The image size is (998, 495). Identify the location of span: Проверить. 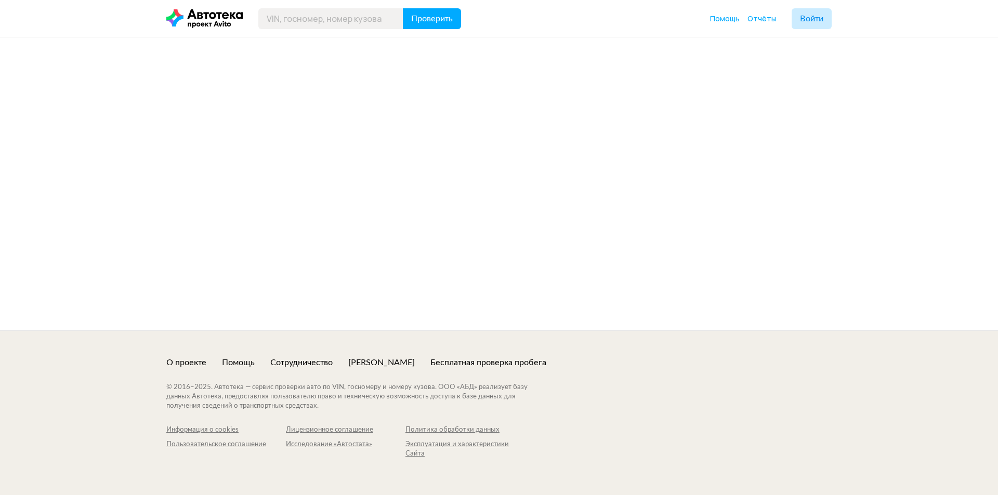
(432, 19).